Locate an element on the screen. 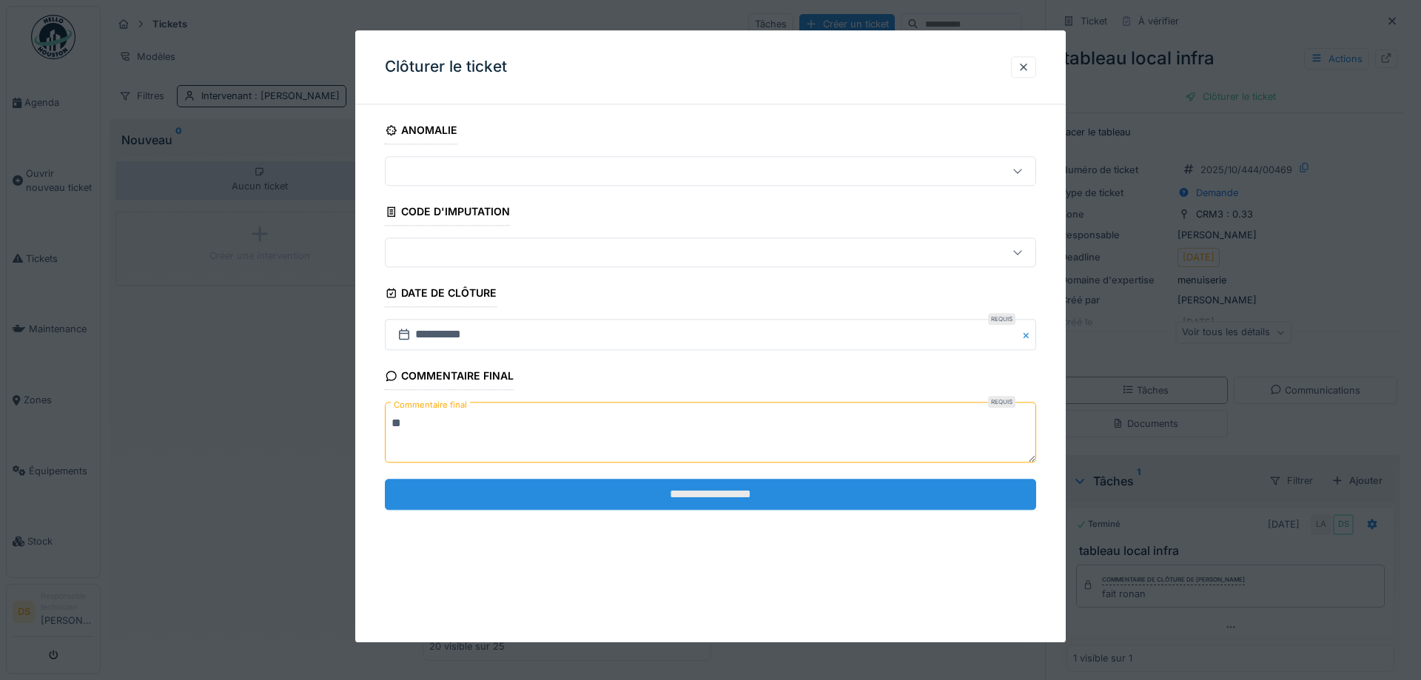  button: Close is located at coordinates (1028, 335).